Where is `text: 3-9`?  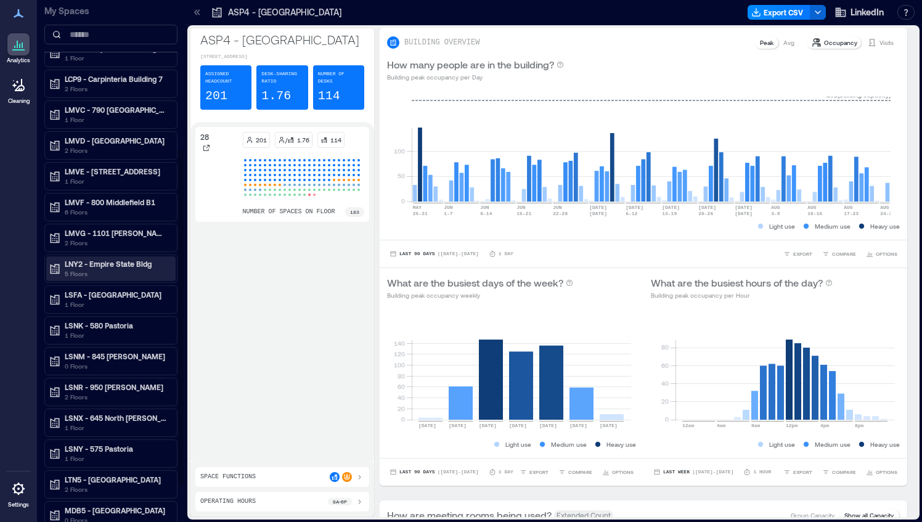 text: 3-9 is located at coordinates (775, 213).